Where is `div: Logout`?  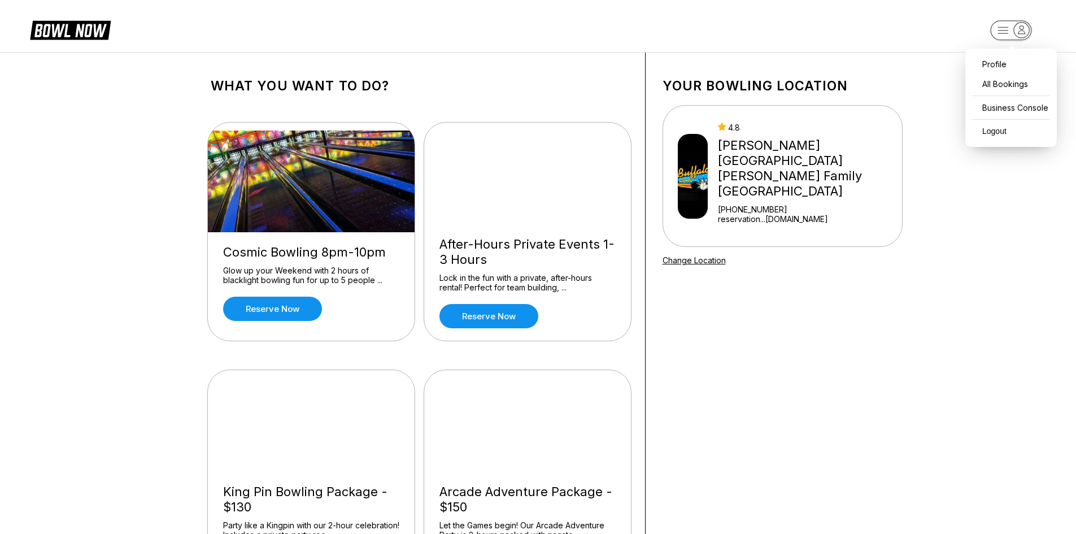 div: Logout is located at coordinates (990, 131).